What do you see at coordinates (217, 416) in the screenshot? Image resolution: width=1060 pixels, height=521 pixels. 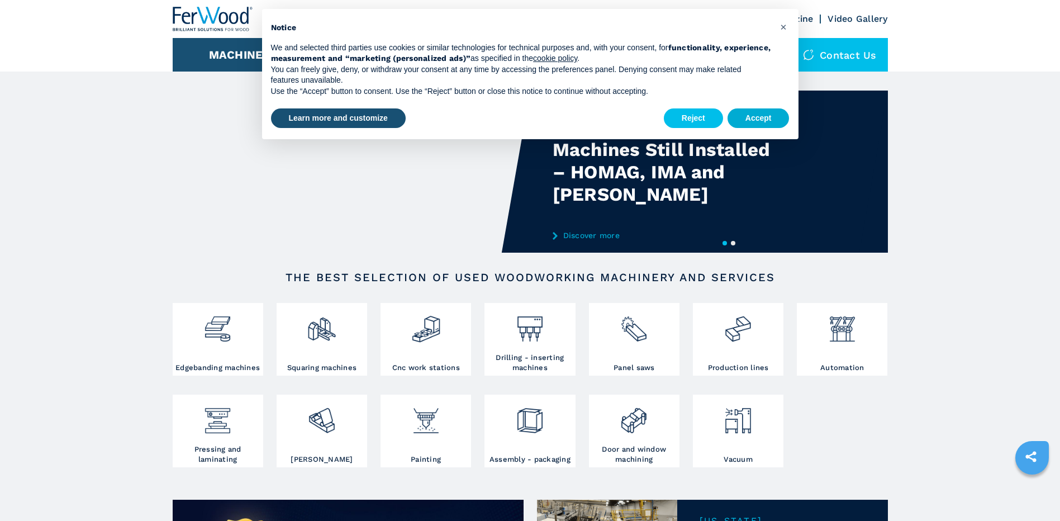 I see `img: pressa-strettoia.png` at bounding box center [217, 416].